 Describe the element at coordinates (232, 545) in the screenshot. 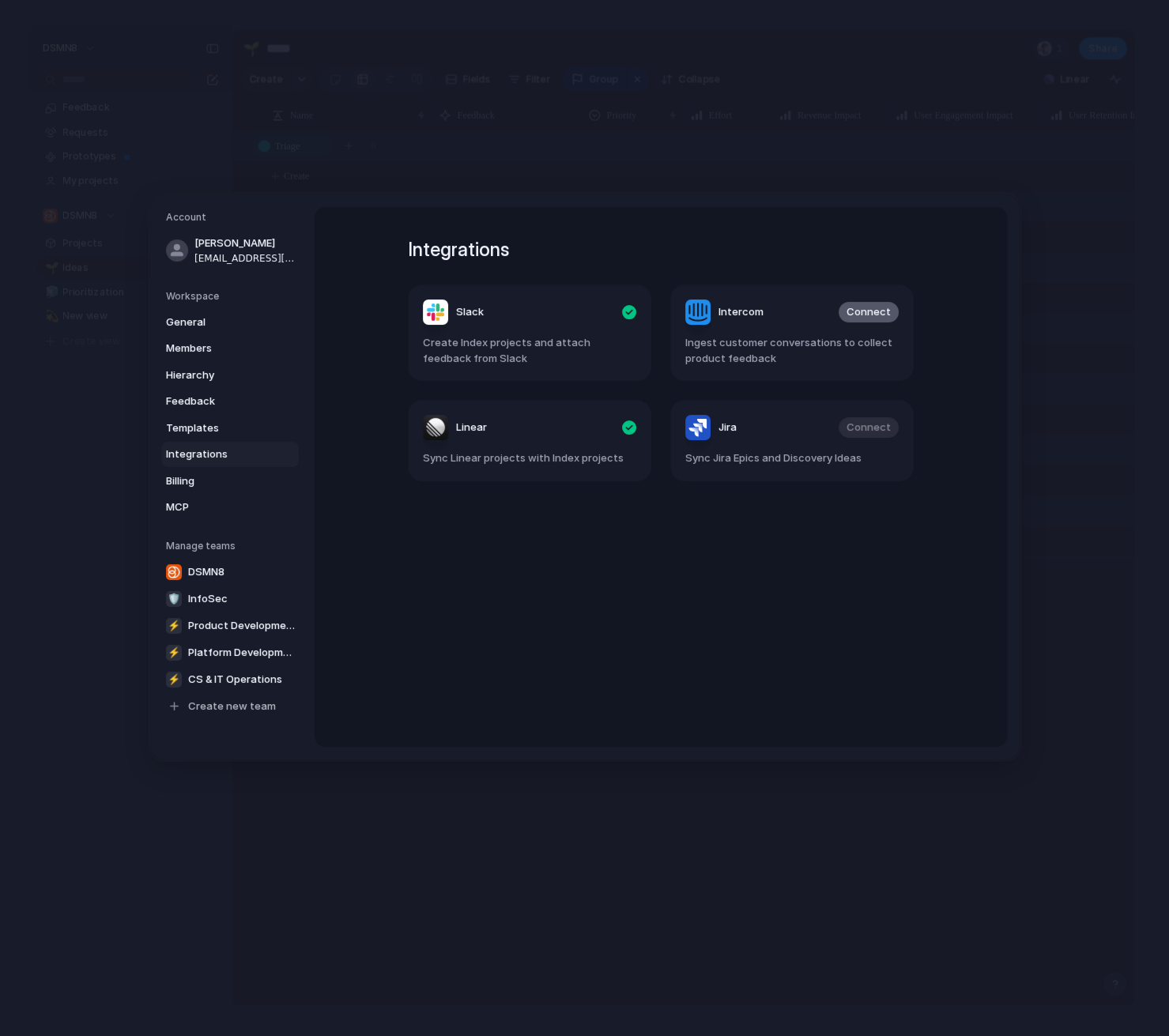

I see `h5: Manage teams` at that location.